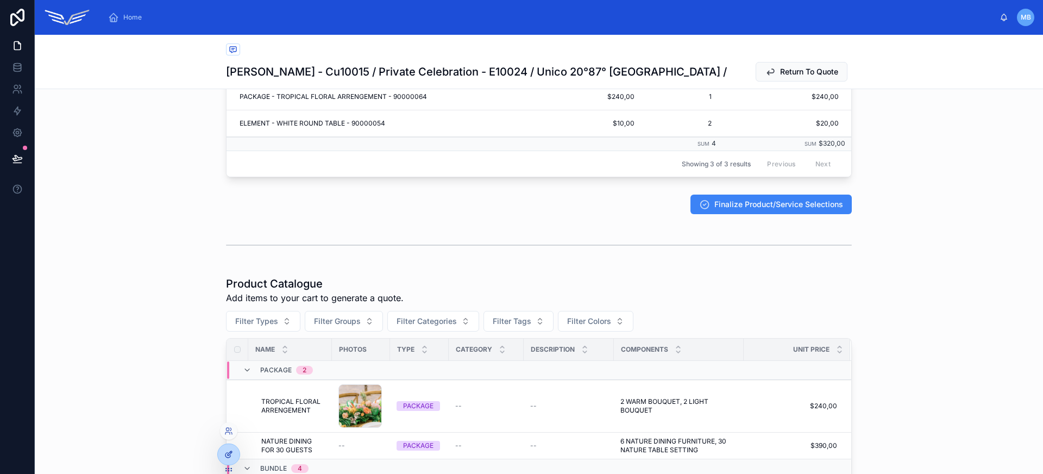  What do you see at coordinates (300, 468) in the screenshot?
I see `div: 4` at bounding box center [300, 468].